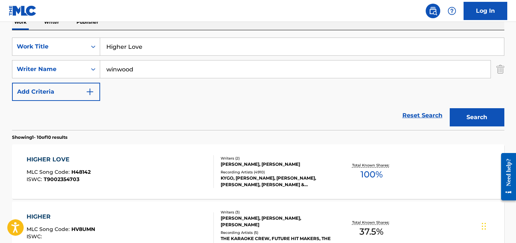 The height and width of the screenshot is (243, 516). Describe the element at coordinates (433, 11) in the screenshot. I see `img: search` at that location.